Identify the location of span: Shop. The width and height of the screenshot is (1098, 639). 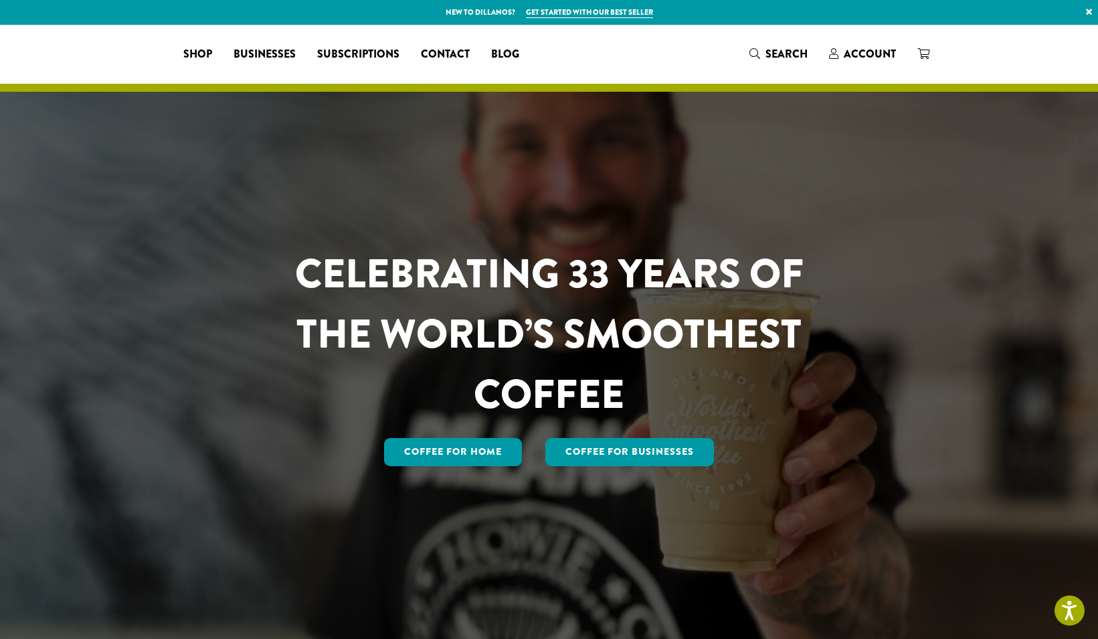
(197, 54).